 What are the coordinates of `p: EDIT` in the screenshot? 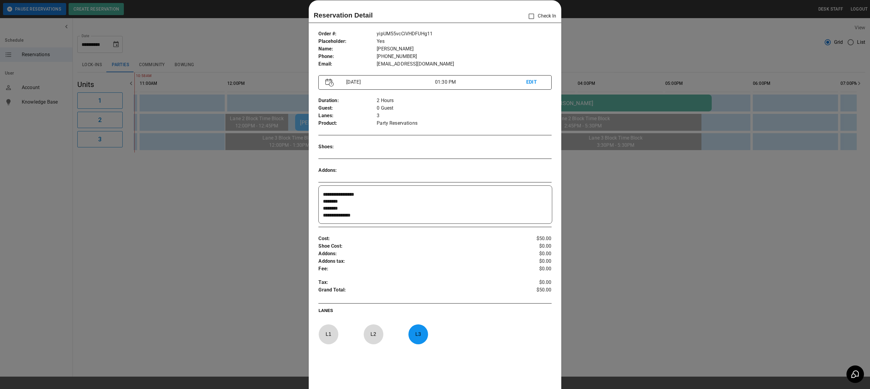 It's located at (535, 82).